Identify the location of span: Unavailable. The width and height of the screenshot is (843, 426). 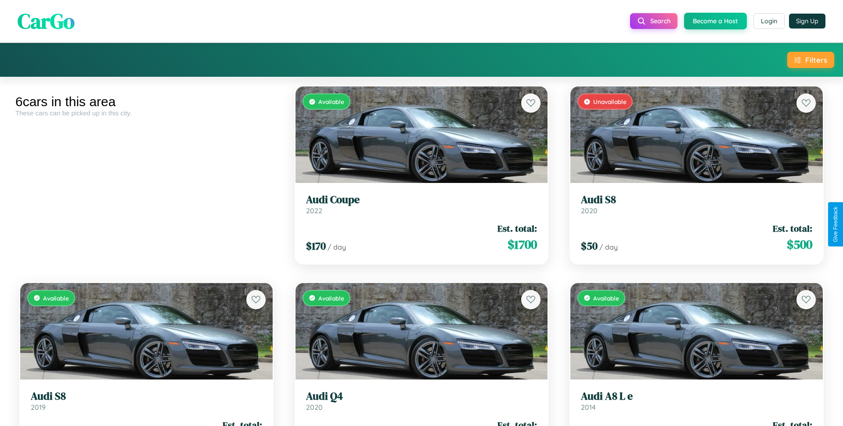
(610, 101).